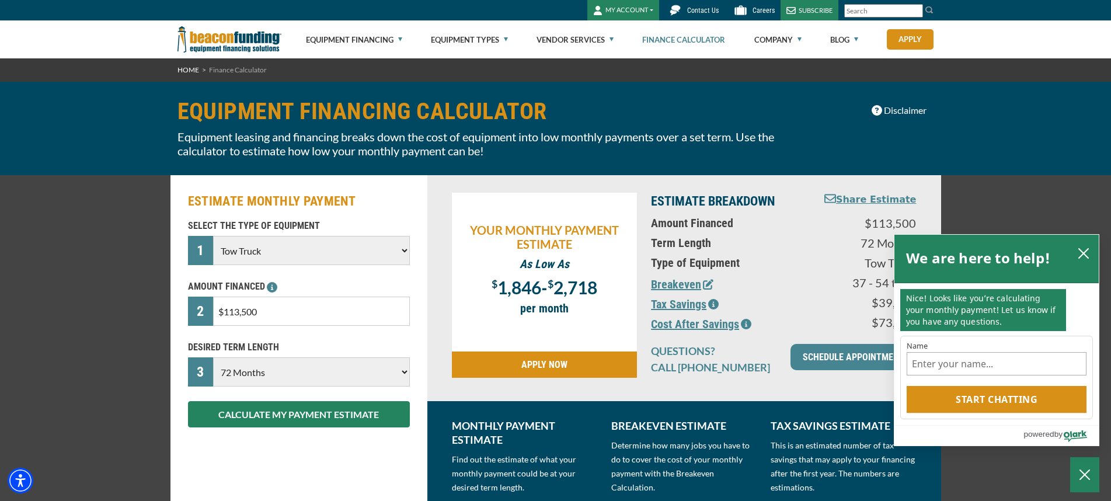 The width and height of the screenshot is (1111, 501). I want to click on span: powered, so click(1038, 434).